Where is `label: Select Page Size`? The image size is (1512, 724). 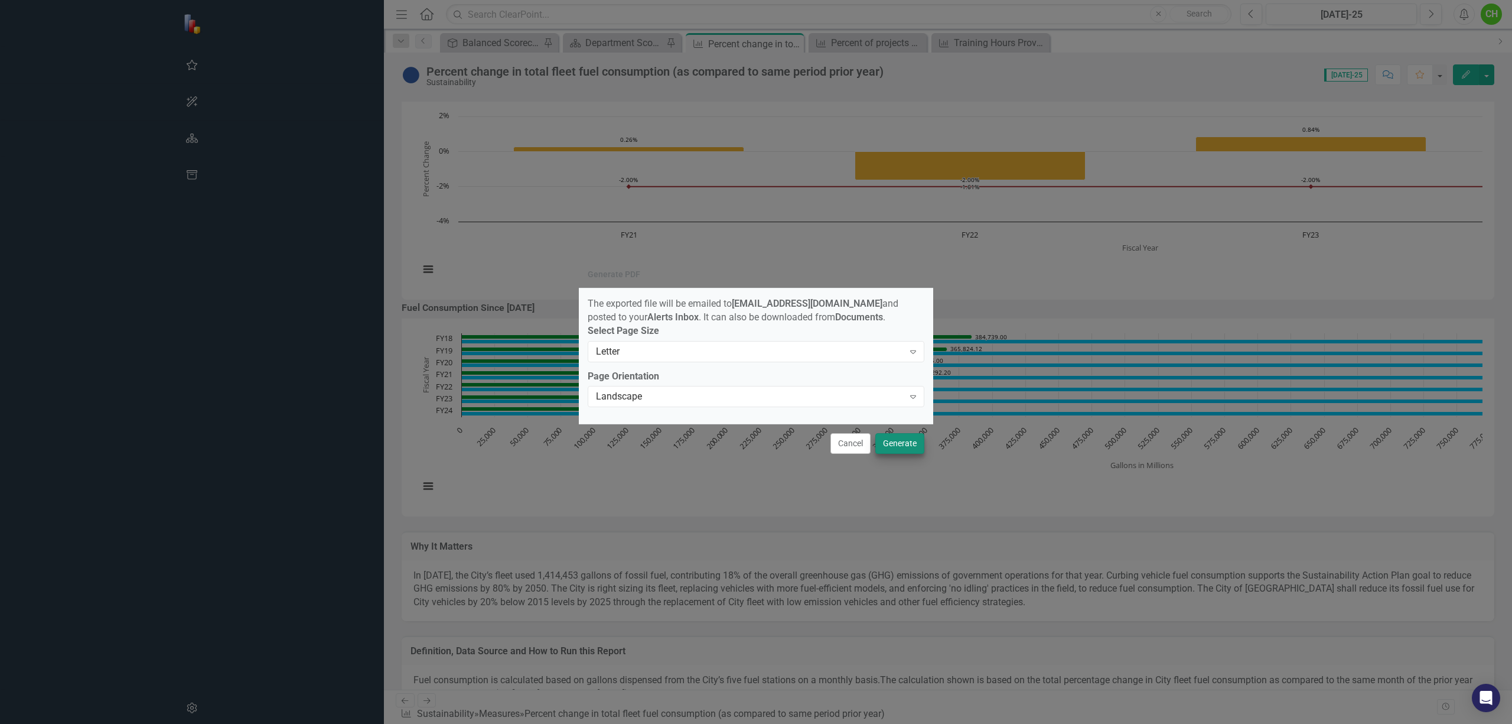
label: Select Page Size is located at coordinates (756, 331).